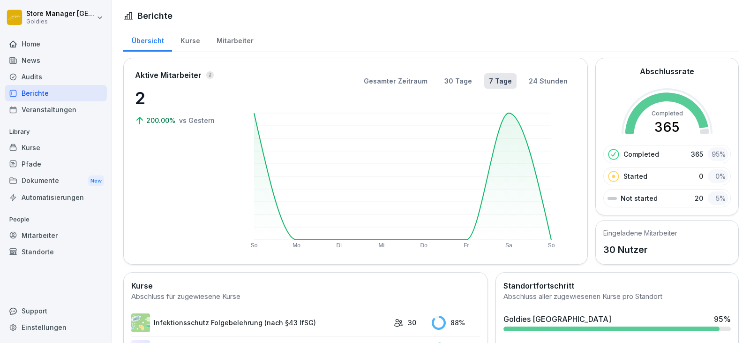  I want to click on h1: Berichte, so click(155, 15).